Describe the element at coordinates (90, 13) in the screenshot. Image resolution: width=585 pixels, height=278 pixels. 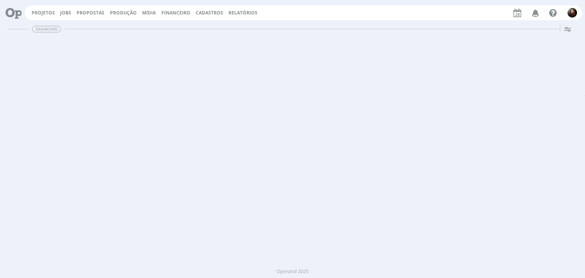
I see `button: Propostas` at that location.